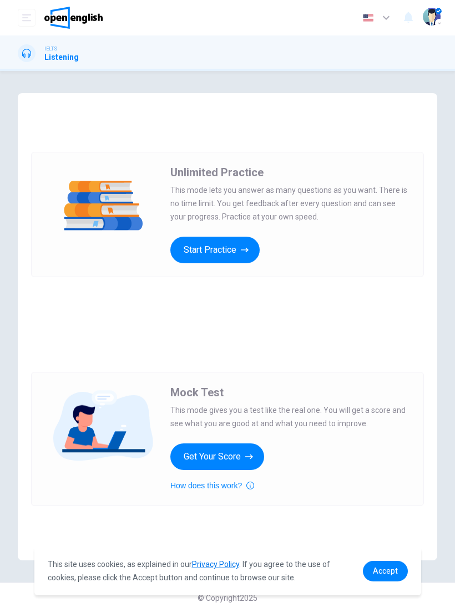 This screenshot has width=455, height=613. I want to click on img: en, so click(368, 18).